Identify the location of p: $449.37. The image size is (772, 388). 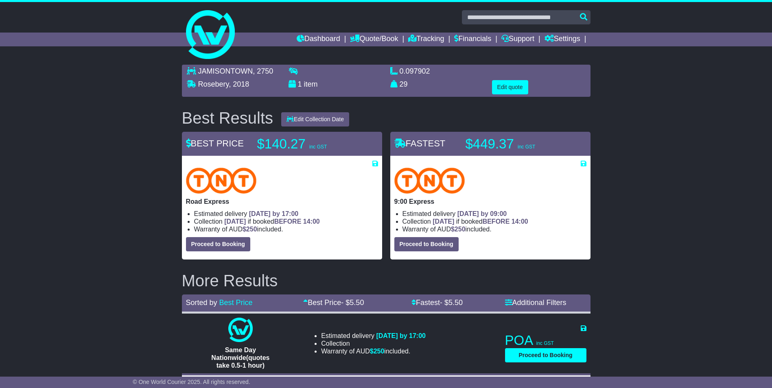
(517, 144).